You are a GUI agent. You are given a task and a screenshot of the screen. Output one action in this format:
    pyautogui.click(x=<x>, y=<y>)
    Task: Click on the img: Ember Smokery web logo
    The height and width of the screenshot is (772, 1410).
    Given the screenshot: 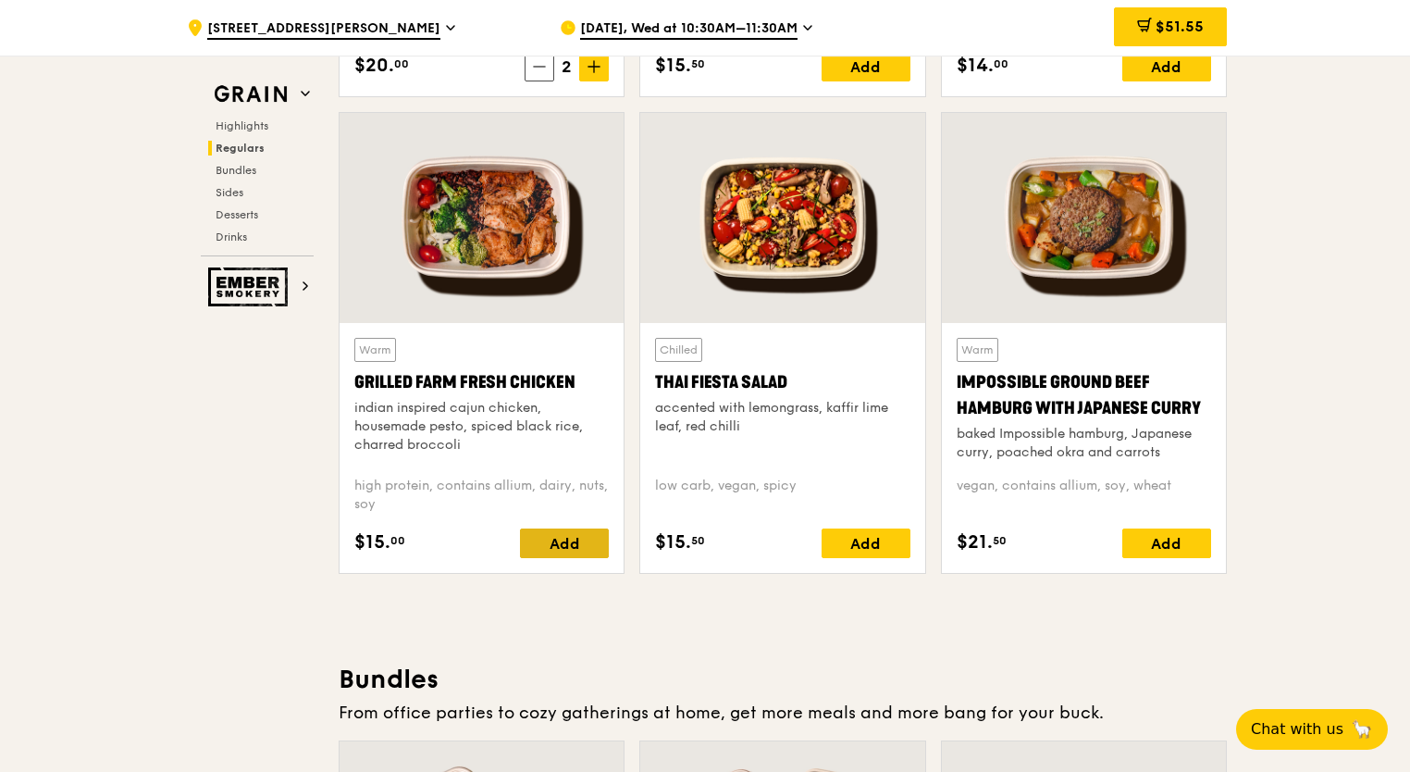 What is the action you would take?
    pyautogui.click(x=251, y=287)
    